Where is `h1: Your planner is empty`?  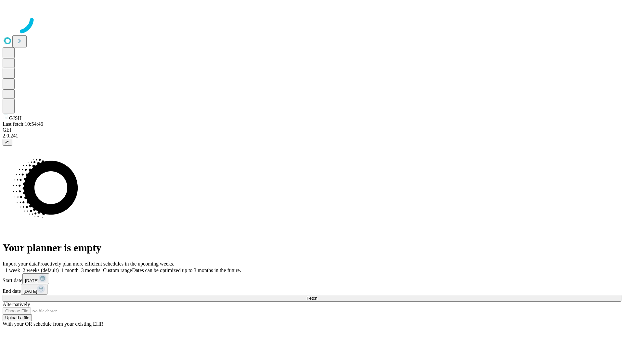
h1: Your planner is empty is located at coordinates (312, 248).